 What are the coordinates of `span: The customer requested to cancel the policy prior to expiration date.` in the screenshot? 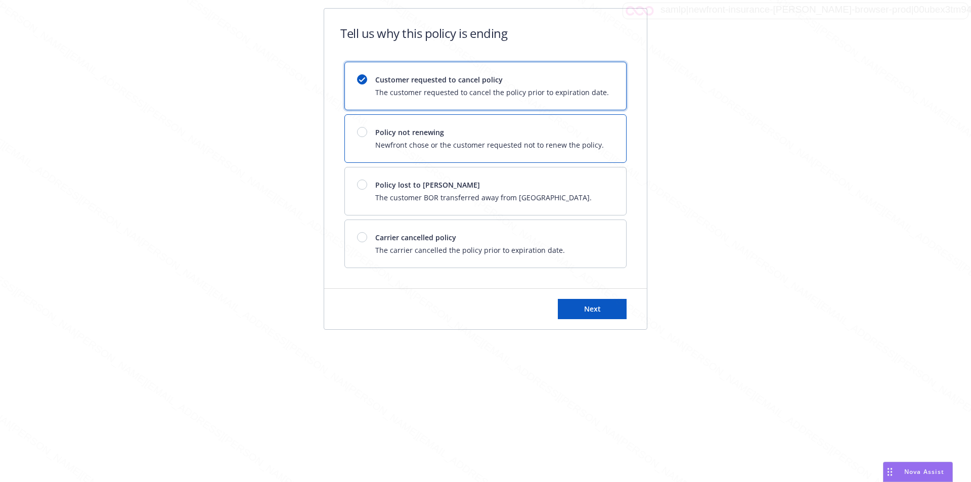 It's located at (492, 92).